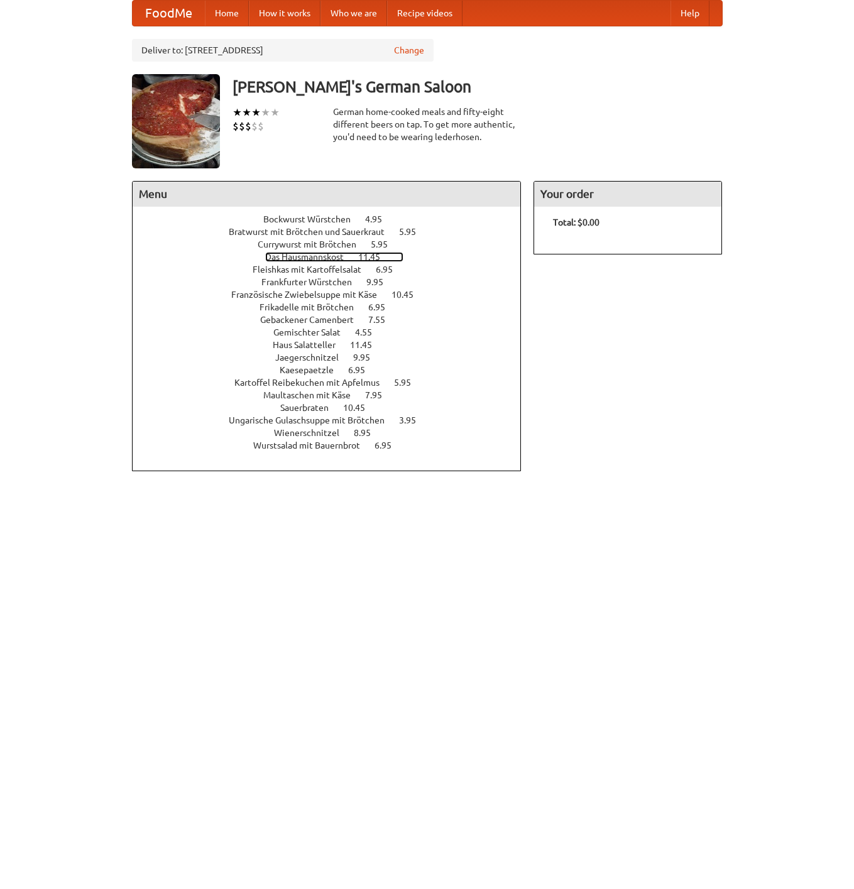 The width and height of the screenshot is (854, 889). Describe the element at coordinates (313, 370) in the screenshot. I see `span: Kaesepaetzle` at that location.